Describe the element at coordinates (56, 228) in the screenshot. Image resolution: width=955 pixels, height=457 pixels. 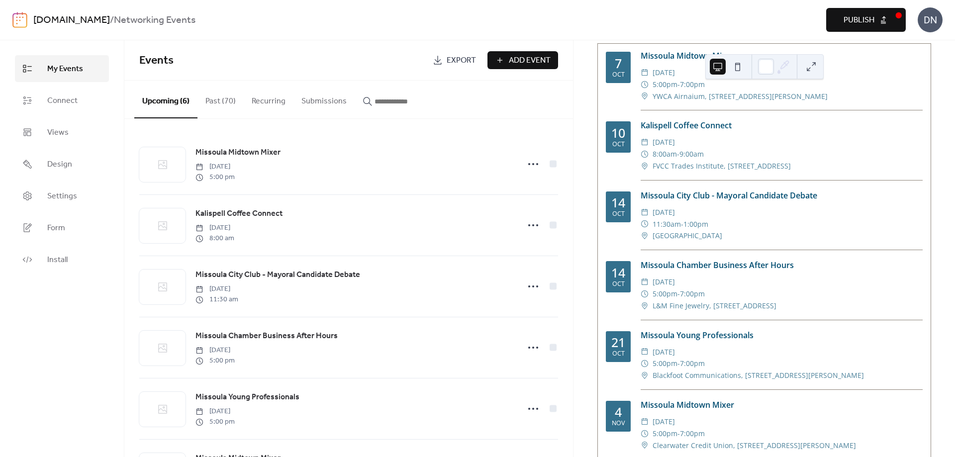
I see `span: Form` at that location.